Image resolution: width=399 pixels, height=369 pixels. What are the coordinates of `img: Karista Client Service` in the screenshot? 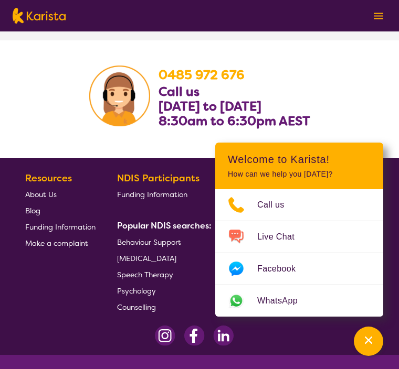 It's located at (120, 96).